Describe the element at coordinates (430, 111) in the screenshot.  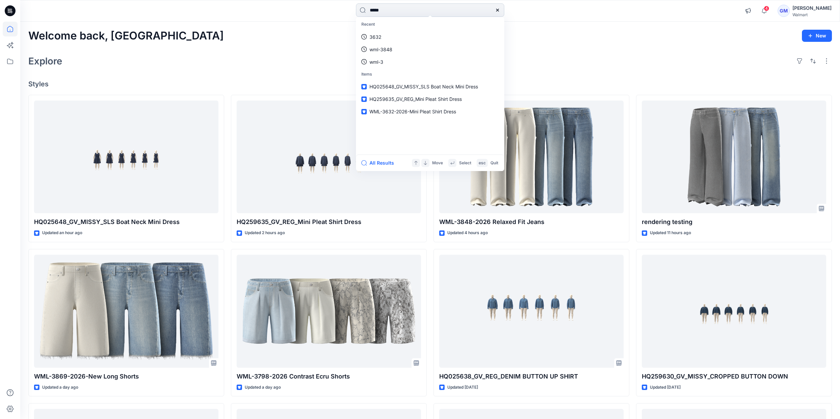
I see `a: WML-3632-2026-Mini Pleat Shirt Dress` at that location.